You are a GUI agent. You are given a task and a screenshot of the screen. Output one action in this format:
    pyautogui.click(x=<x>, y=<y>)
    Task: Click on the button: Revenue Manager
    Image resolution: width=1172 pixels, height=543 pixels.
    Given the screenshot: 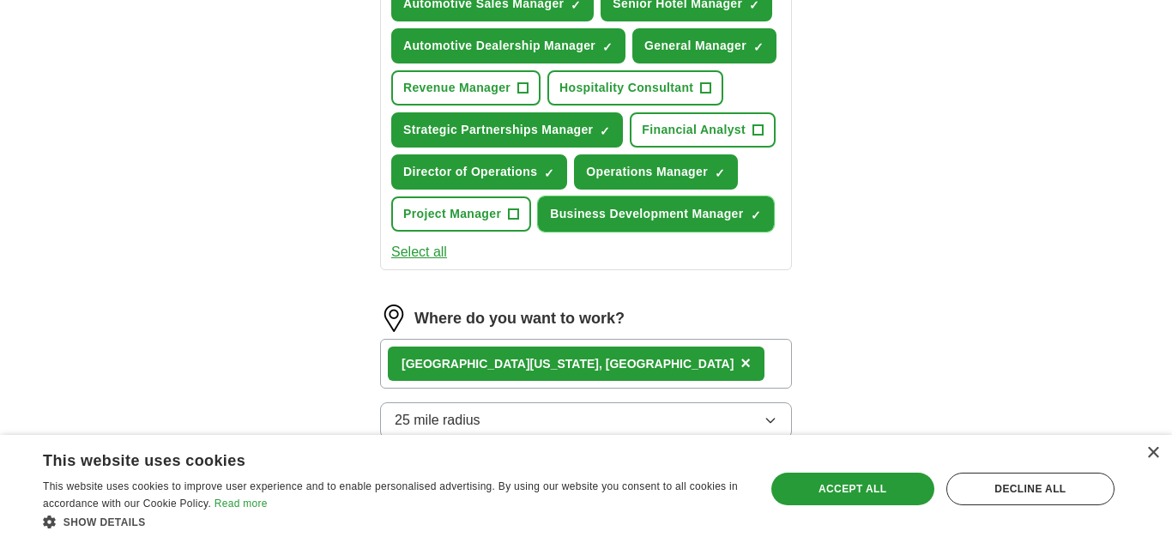 What is the action you would take?
    pyautogui.click(x=466, y=88)
    